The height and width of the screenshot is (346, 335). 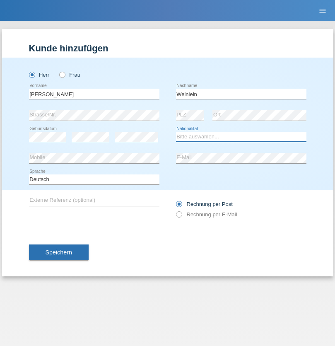 What do you see at coordinates (178, 216) in the screenshot?
I see `input: Rechnung per E-Mail` at bounding box center [178, 216].